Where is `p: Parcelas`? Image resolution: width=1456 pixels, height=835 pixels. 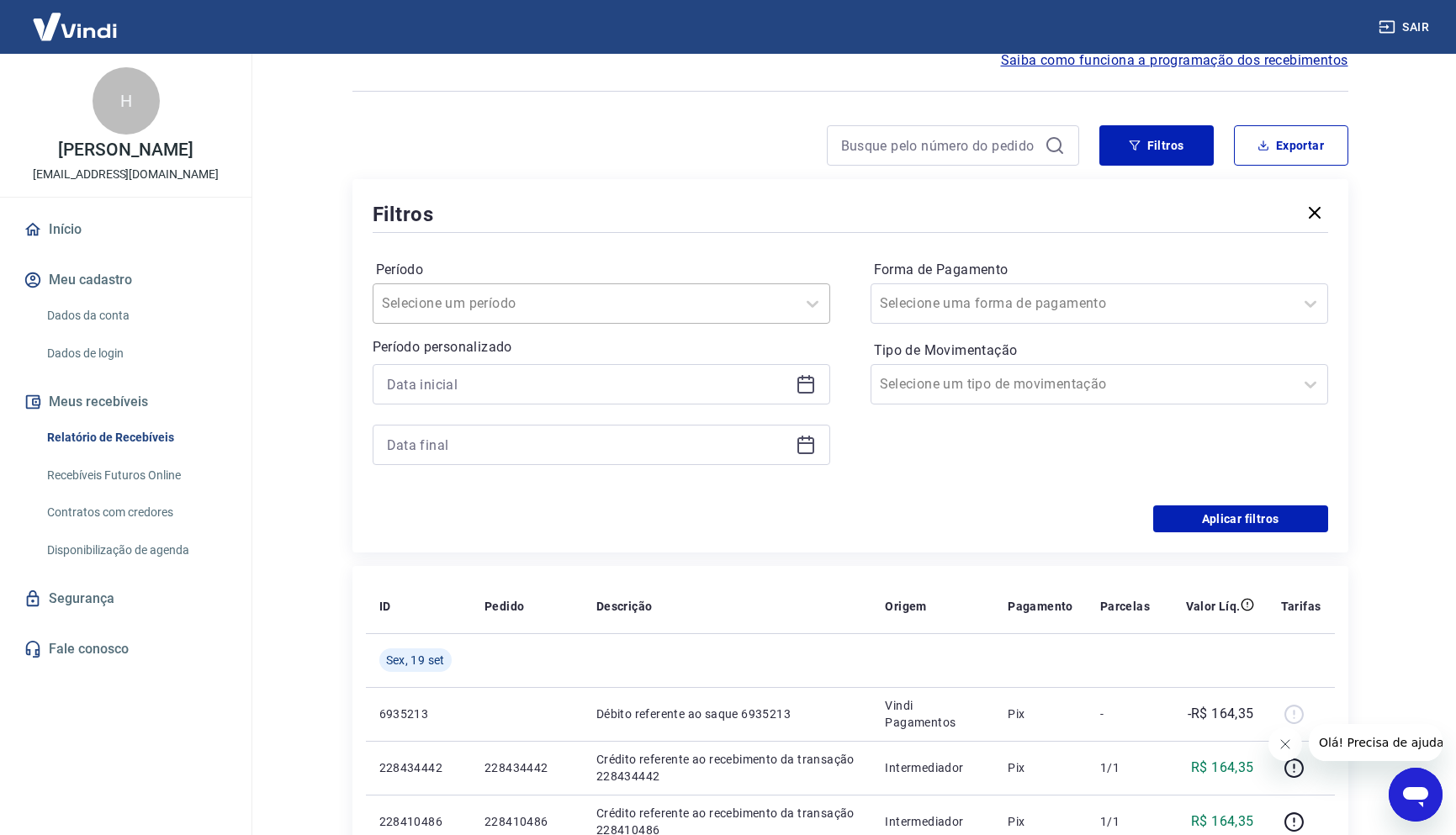 p: Parcelas is located at coordinates (1124, 606).